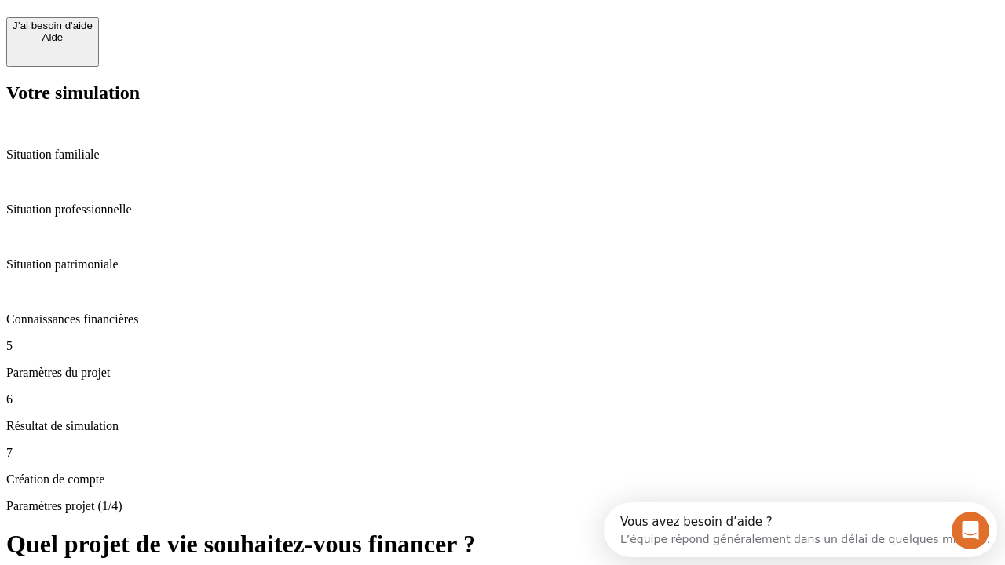 This screenshot has width=1005, height=565. What do you see at coordinates (201, 20) in the screenshot?
I see `div: Vous avez besoin d’aide ?` at bounding box center [201, 20].